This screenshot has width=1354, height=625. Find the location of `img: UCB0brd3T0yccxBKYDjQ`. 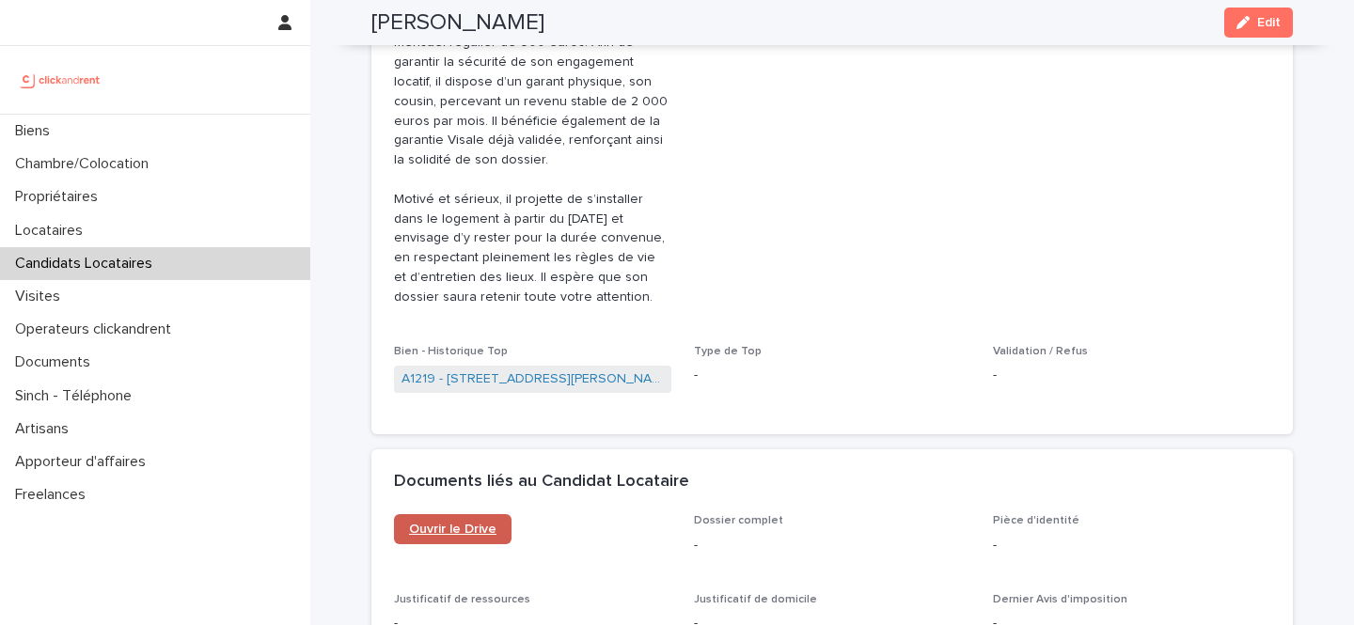

img: UCB0brd3T0yccxBKYDjQ is located at coordinates (60, 80).